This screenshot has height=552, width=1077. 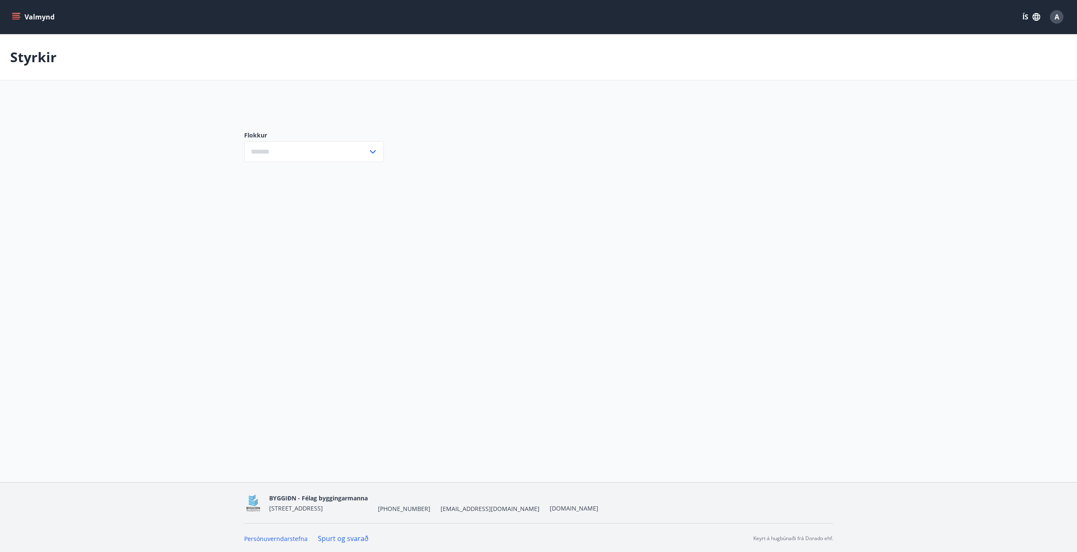 I want to click on button: A, so click(x=1057, y=17).